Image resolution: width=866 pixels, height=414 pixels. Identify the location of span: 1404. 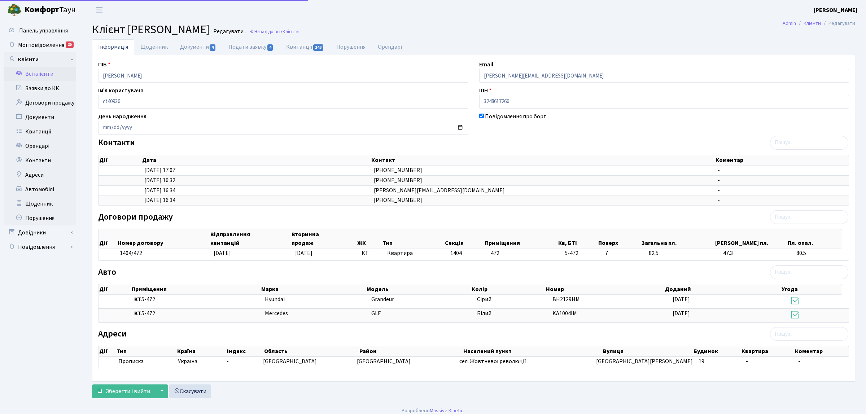
(456, 253).